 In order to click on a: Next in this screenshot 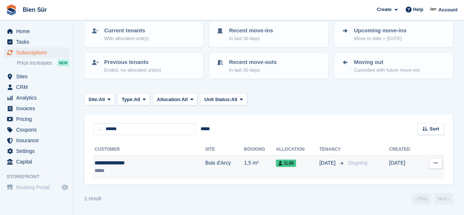, I will do `click(443, 198)`.